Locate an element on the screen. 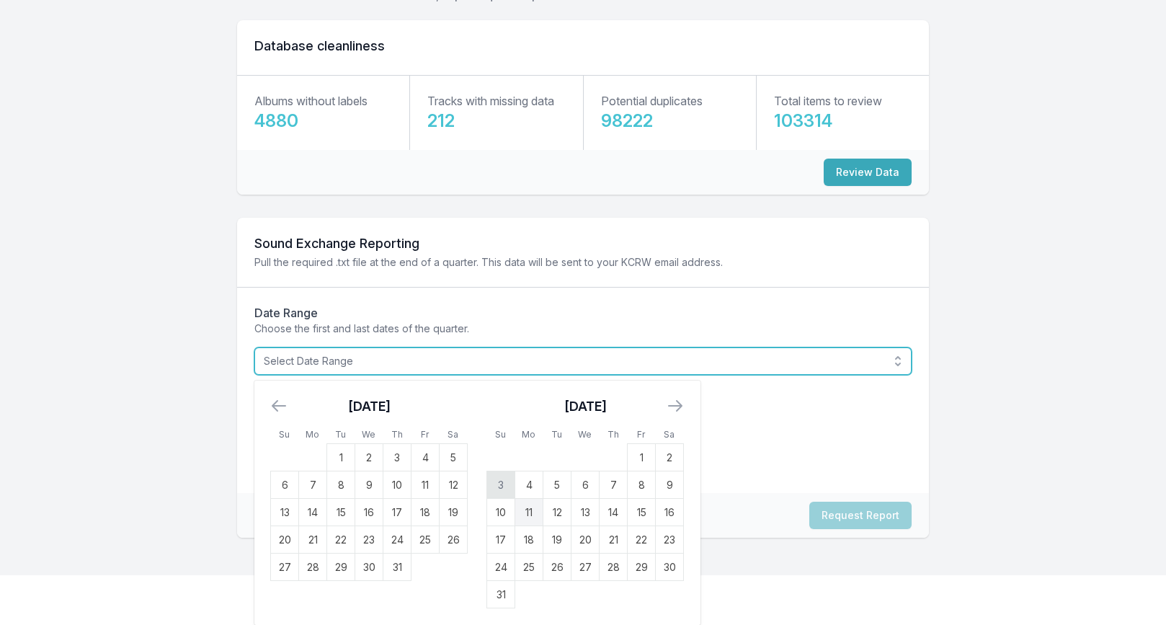  td: Choose Sunday, July 20, 2025 as your check-in date. It’s available. is located at coordinates (285, 540).